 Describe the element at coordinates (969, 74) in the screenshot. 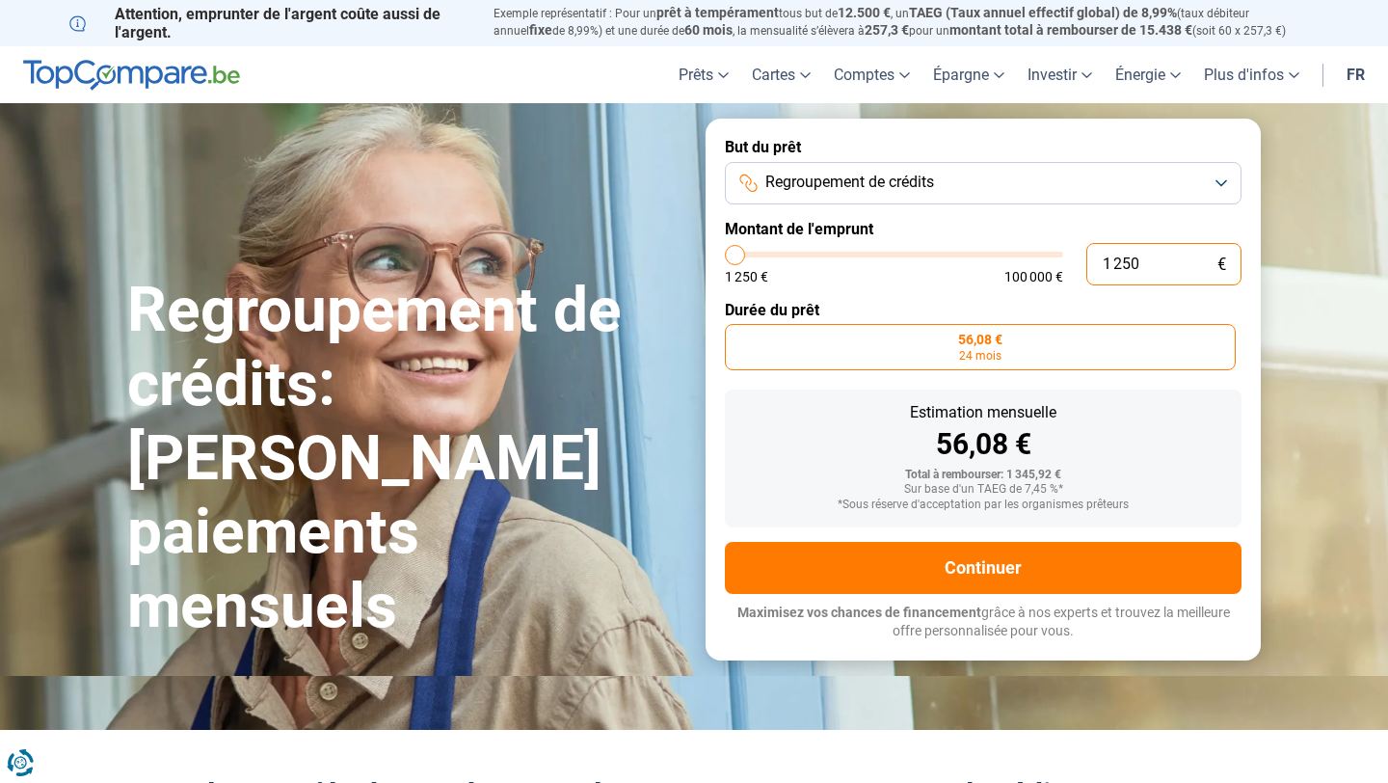

I see `a: Épargne` at that location.